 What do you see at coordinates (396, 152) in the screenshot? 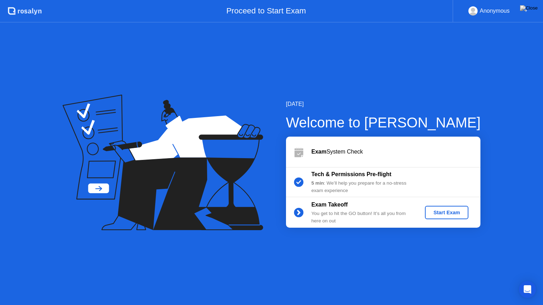
I see `div: System Check` at bounding box center [396, 152].